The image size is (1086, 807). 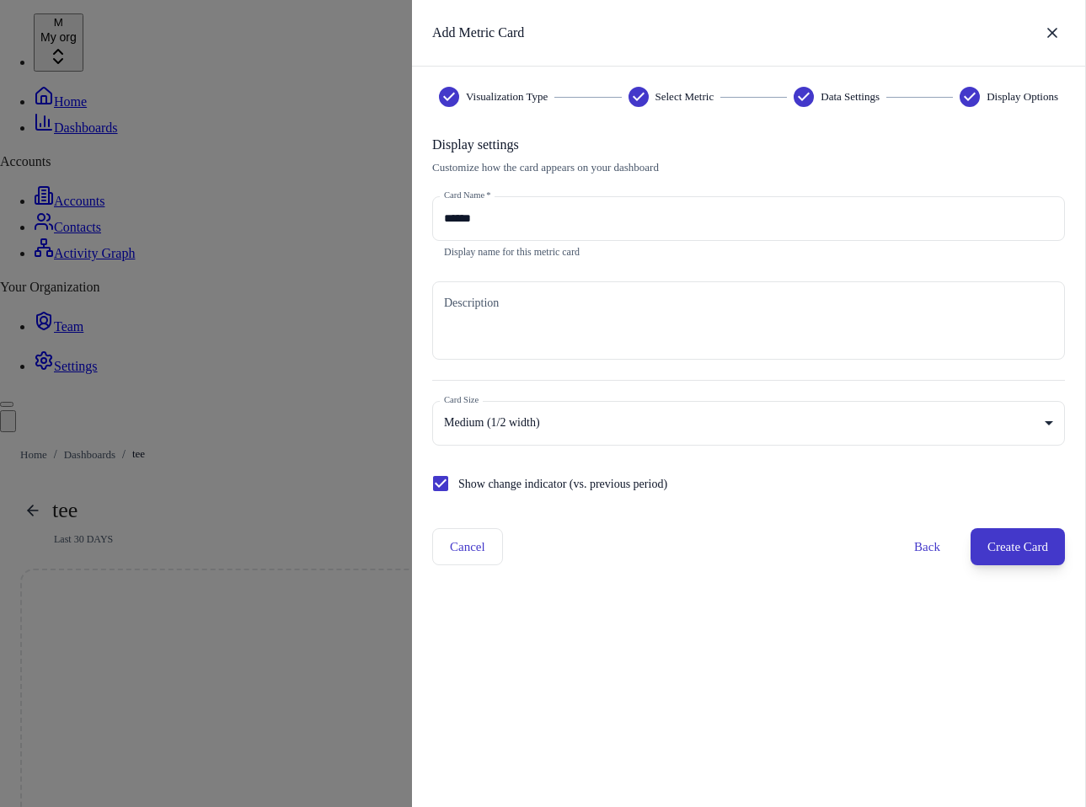 What do you see at coordinates (468, 547) in the screenshot?
I see `button: Cancel` at bounding box center [468, 547].